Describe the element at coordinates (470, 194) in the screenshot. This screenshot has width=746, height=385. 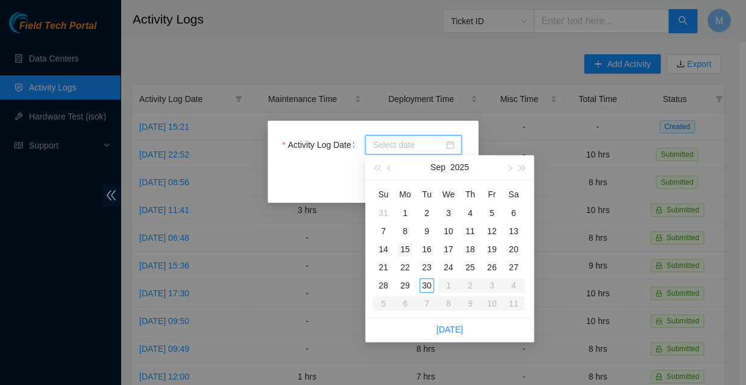
I see `th: Th` at that location.